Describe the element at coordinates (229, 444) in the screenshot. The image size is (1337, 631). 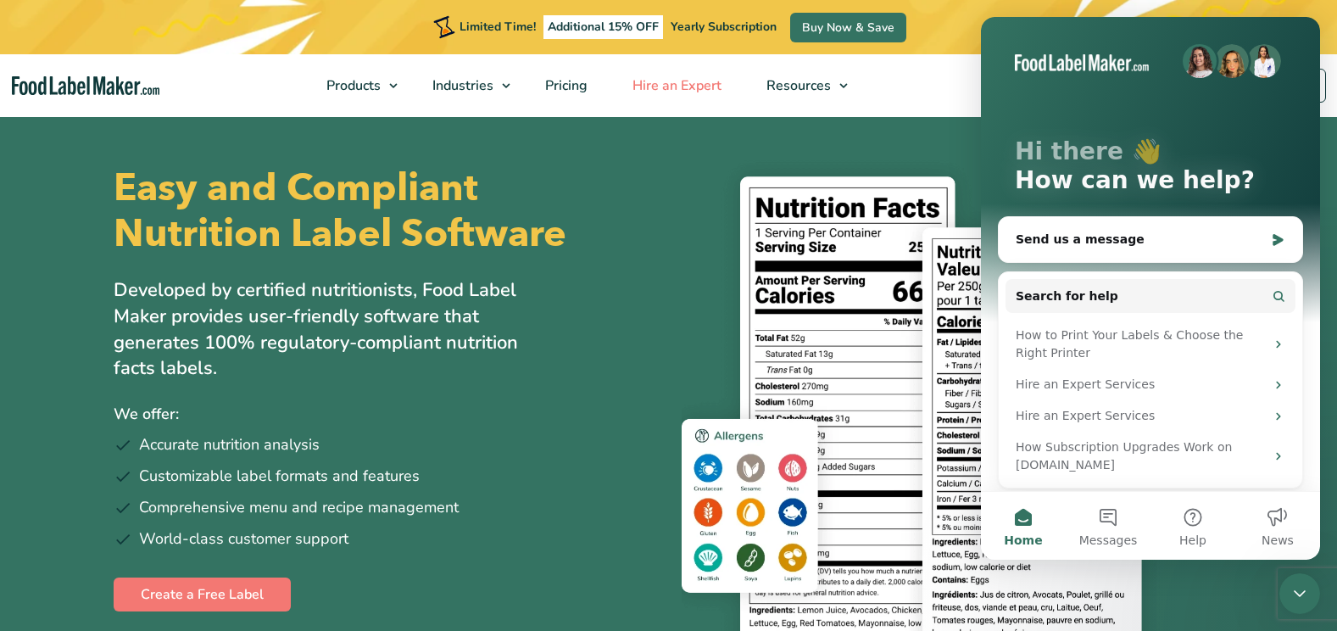
I see `span: Accurate nutrition analysis` at that location.